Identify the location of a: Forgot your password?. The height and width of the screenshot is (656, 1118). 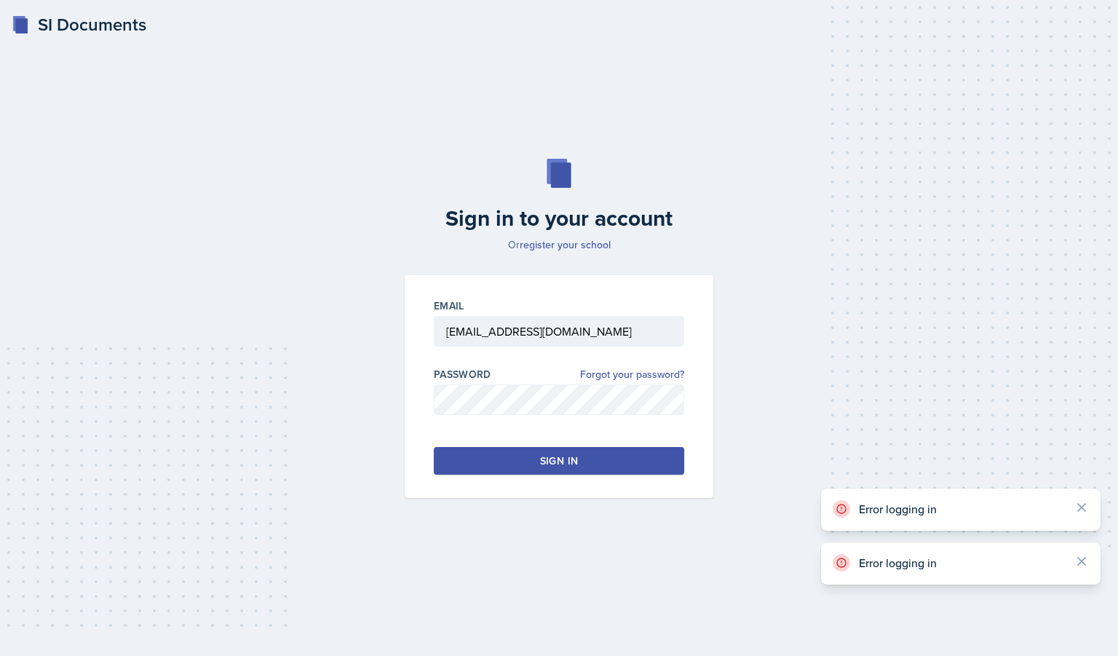
(632, 374).